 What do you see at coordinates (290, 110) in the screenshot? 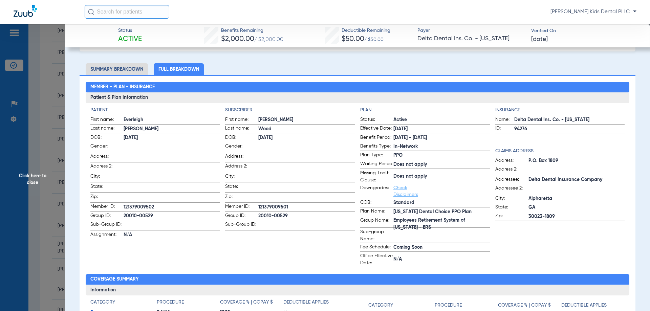
I see `h4: Subscriber` at bounding box center [290, 110].